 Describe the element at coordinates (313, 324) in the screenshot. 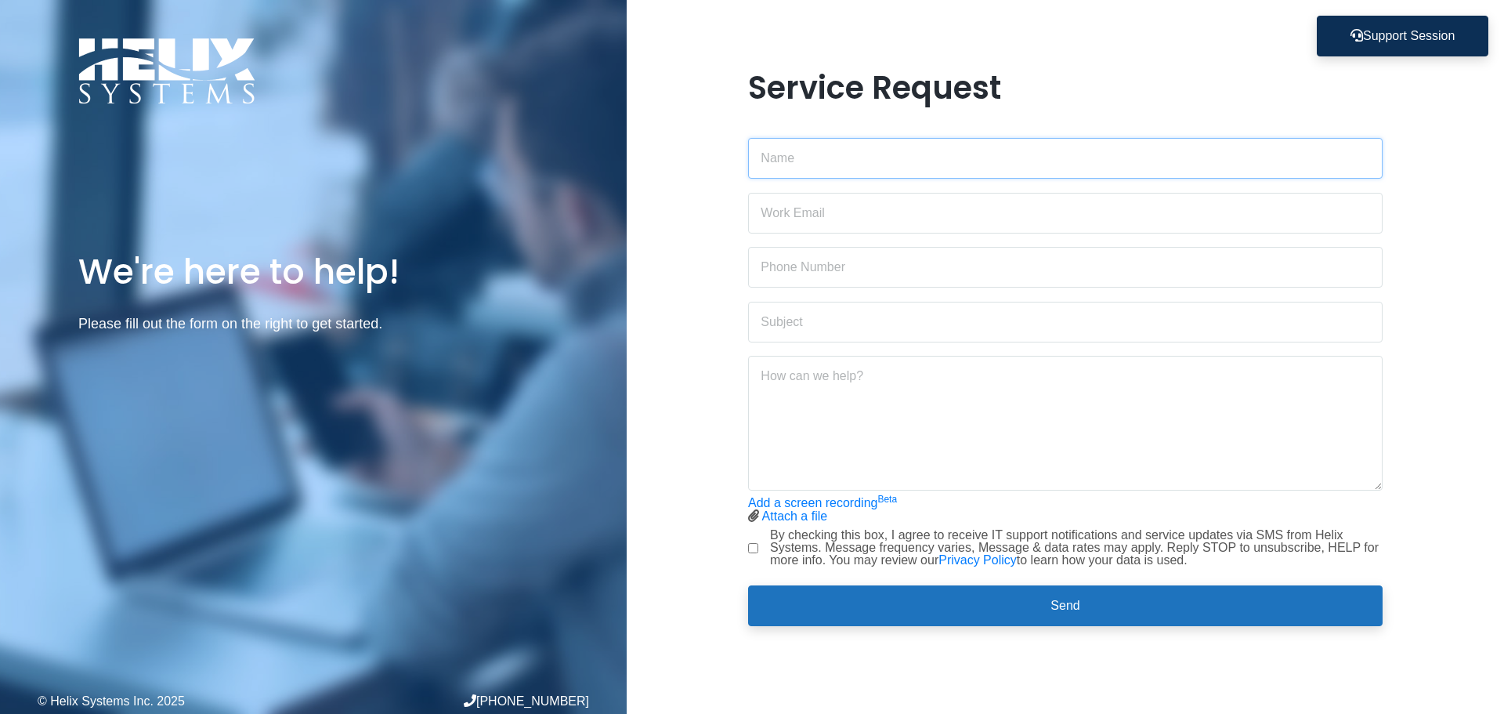

I see `p: Please fill out the form on the right to get started.` at that location.